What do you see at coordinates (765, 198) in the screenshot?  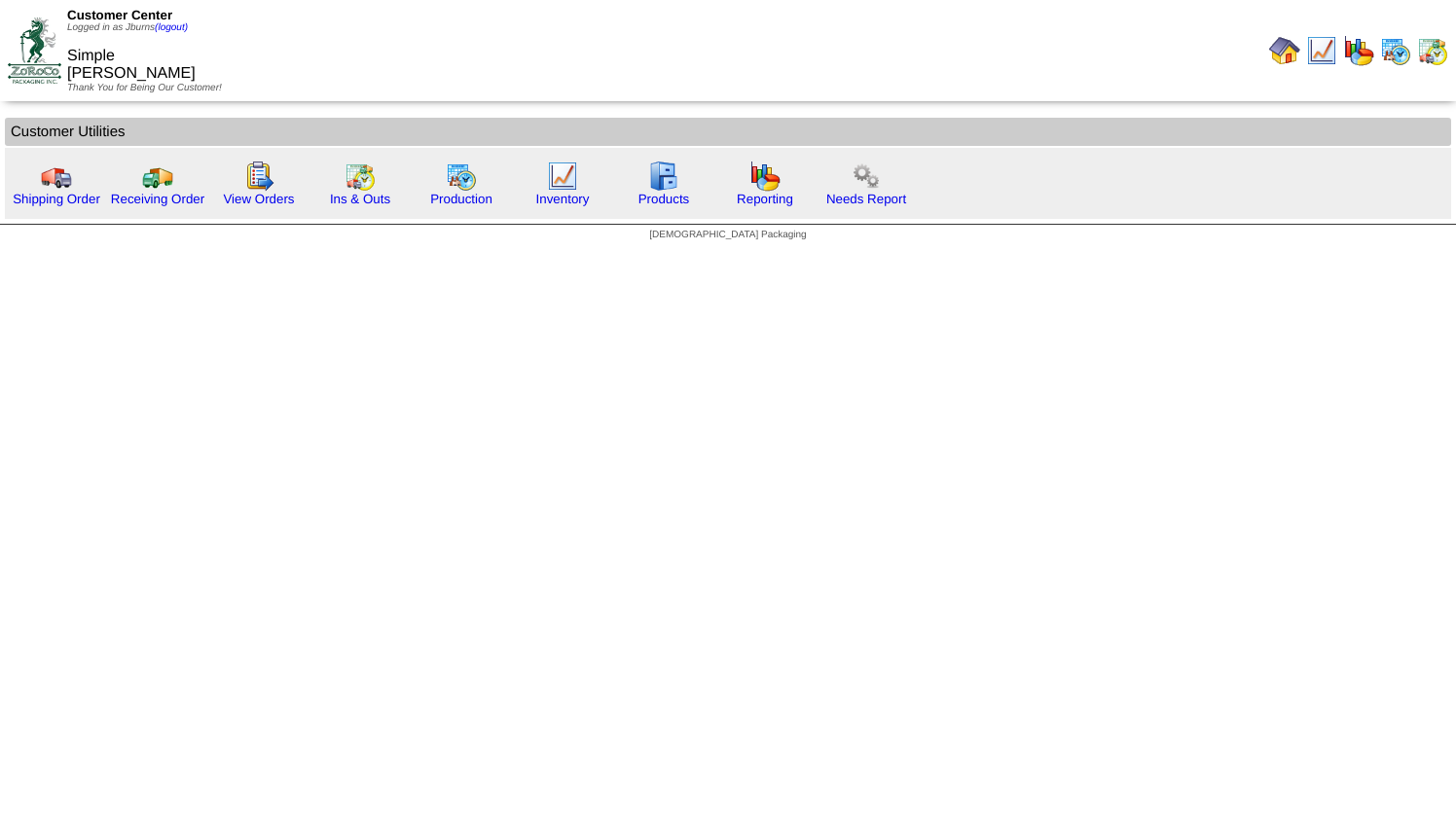 I see `a: Reporting` at bounding box center [765, 198].